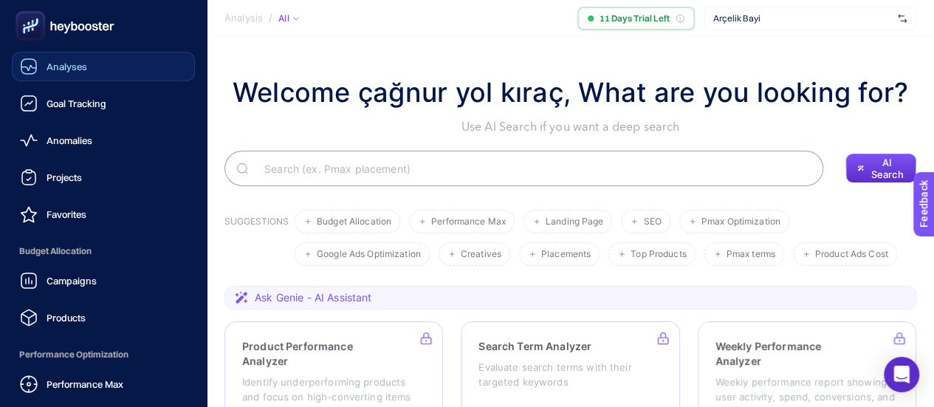 The height and width of the screenshot is (407, 934). I want to click on span: Products, so click(66, 317).